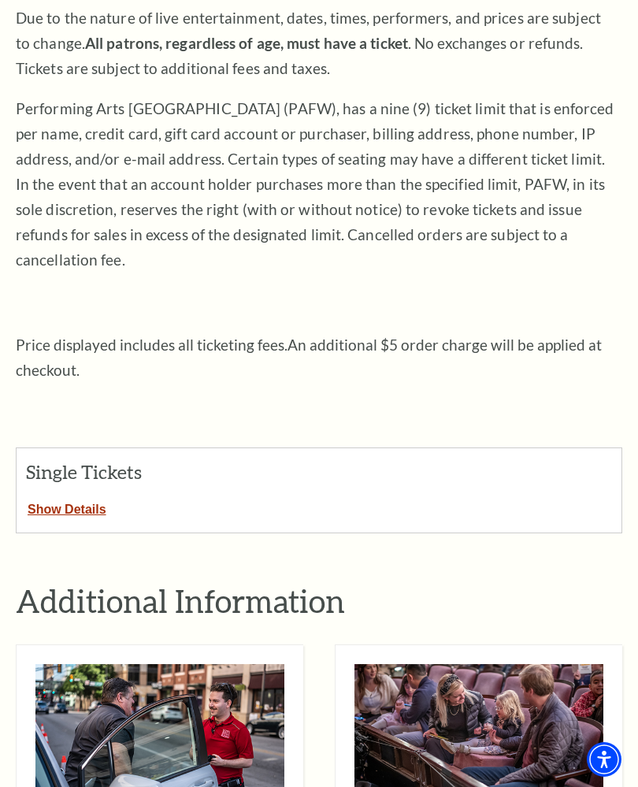  Describe the element at coordinates (247, 43) in the screenshot. I see `strong: All patrons, regardless of age, must have a ticket` at that location.